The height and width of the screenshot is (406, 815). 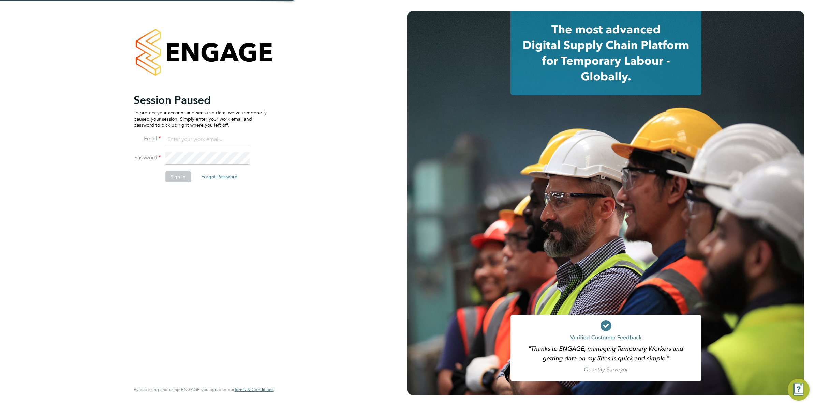 What do you see at coordinates (219, 177) in the screenshot?
I see `button: Forgot Password` at bounding box center [219, 177].